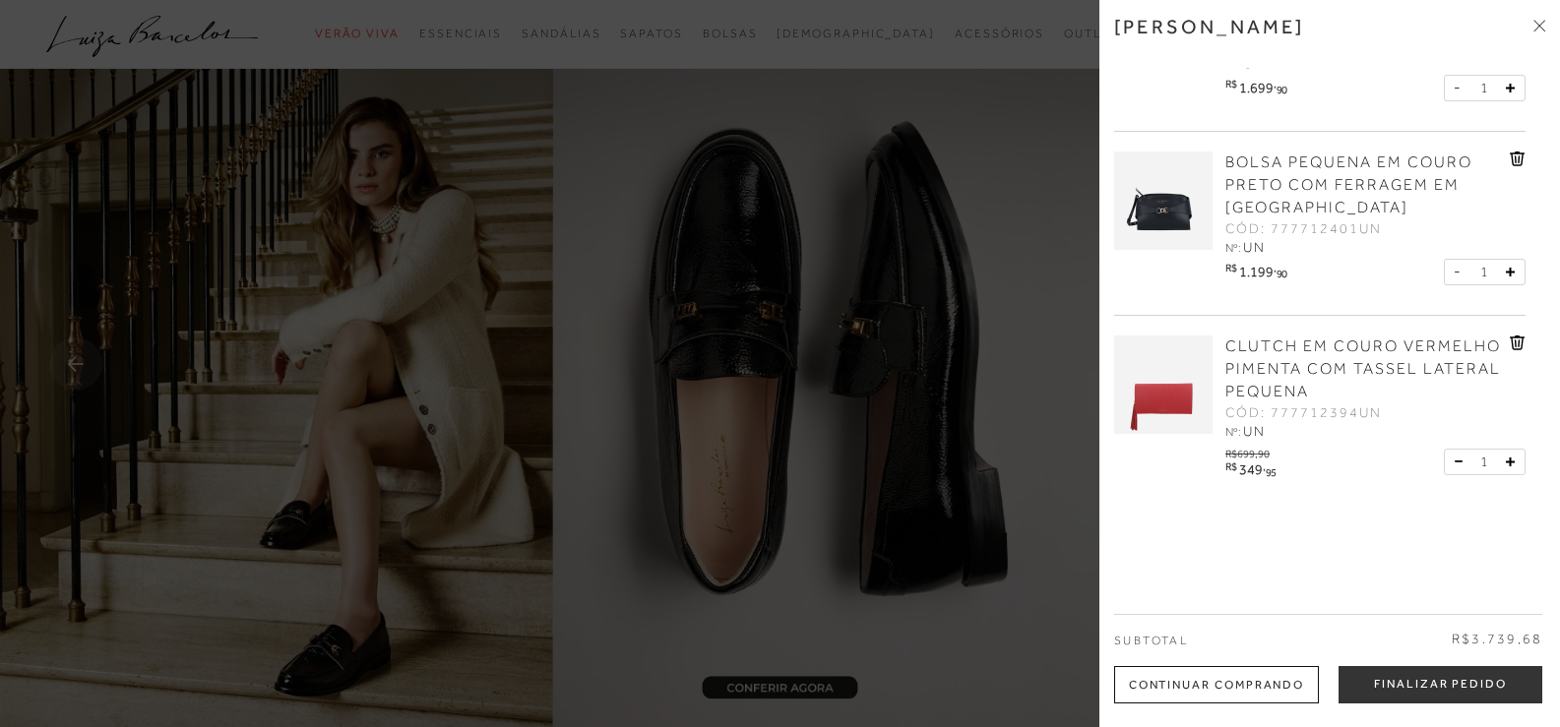 The width and height of the screenshot is (1560, 727). I want to click on span: CLUTCH EM COURO VERMELHO PIMENTA COM TASSEL LATERAL PEQUENA, so click(1363, 369).